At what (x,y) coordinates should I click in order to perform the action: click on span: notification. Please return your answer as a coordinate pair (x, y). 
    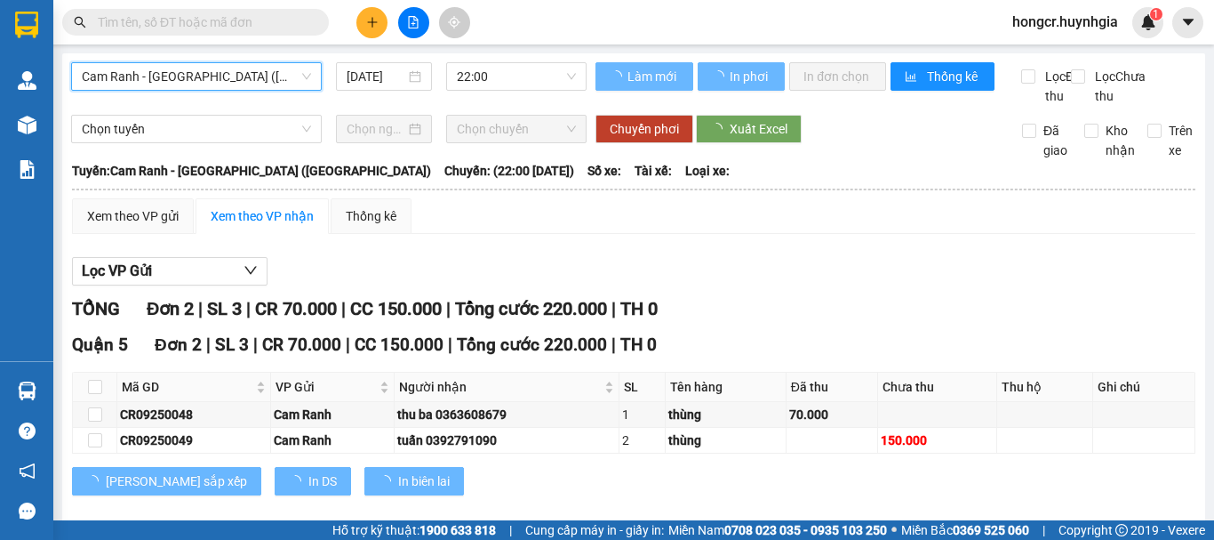
    Looking at the image, I should click on (27, 470).